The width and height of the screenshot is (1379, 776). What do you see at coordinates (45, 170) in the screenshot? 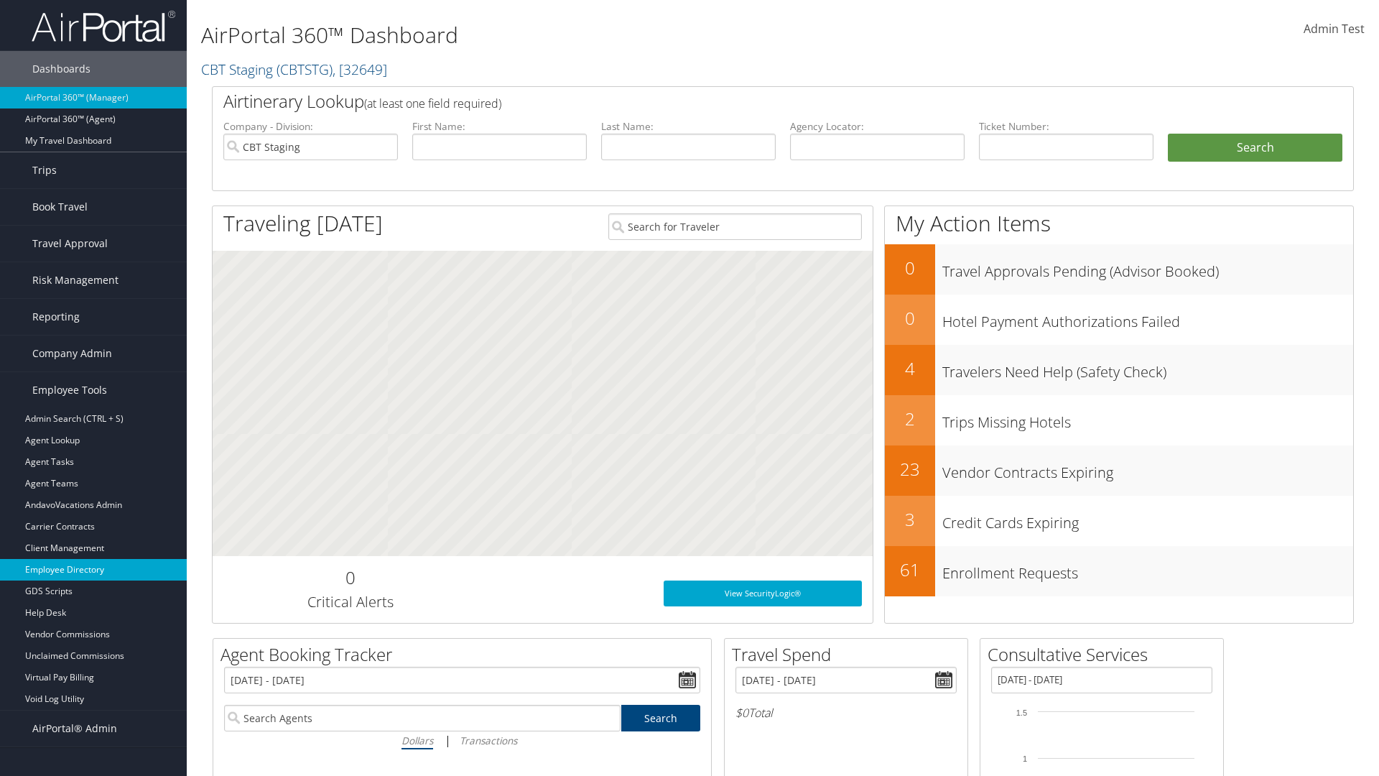
I see `span: Trips` at bounding box center [45, 170].